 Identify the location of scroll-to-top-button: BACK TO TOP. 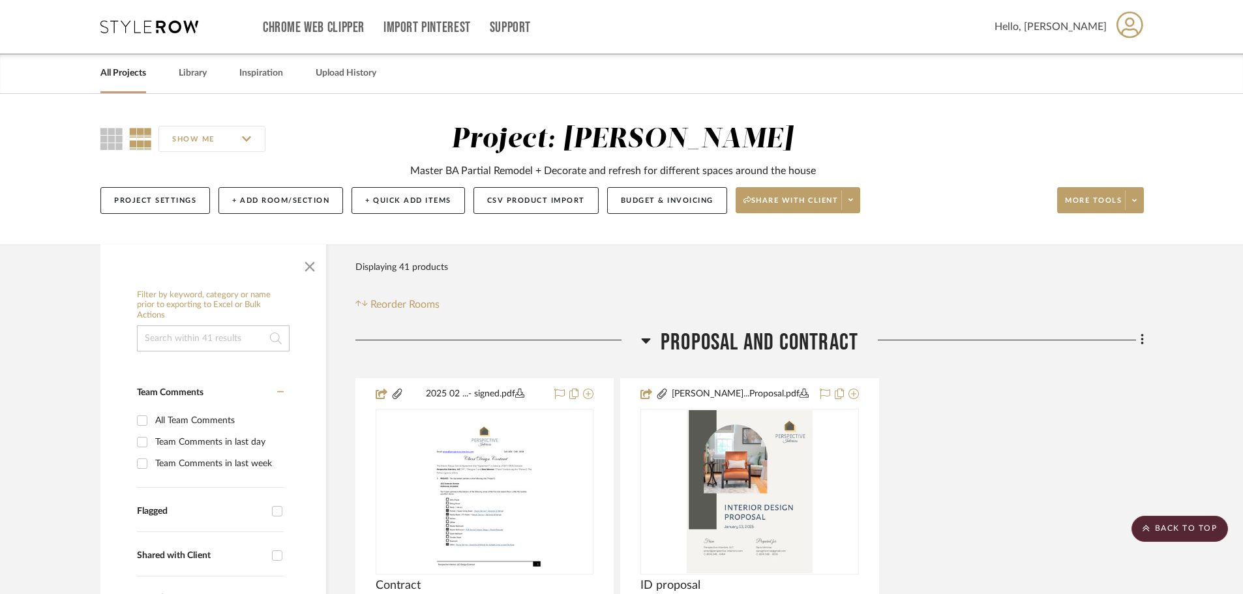
(1180, 529).